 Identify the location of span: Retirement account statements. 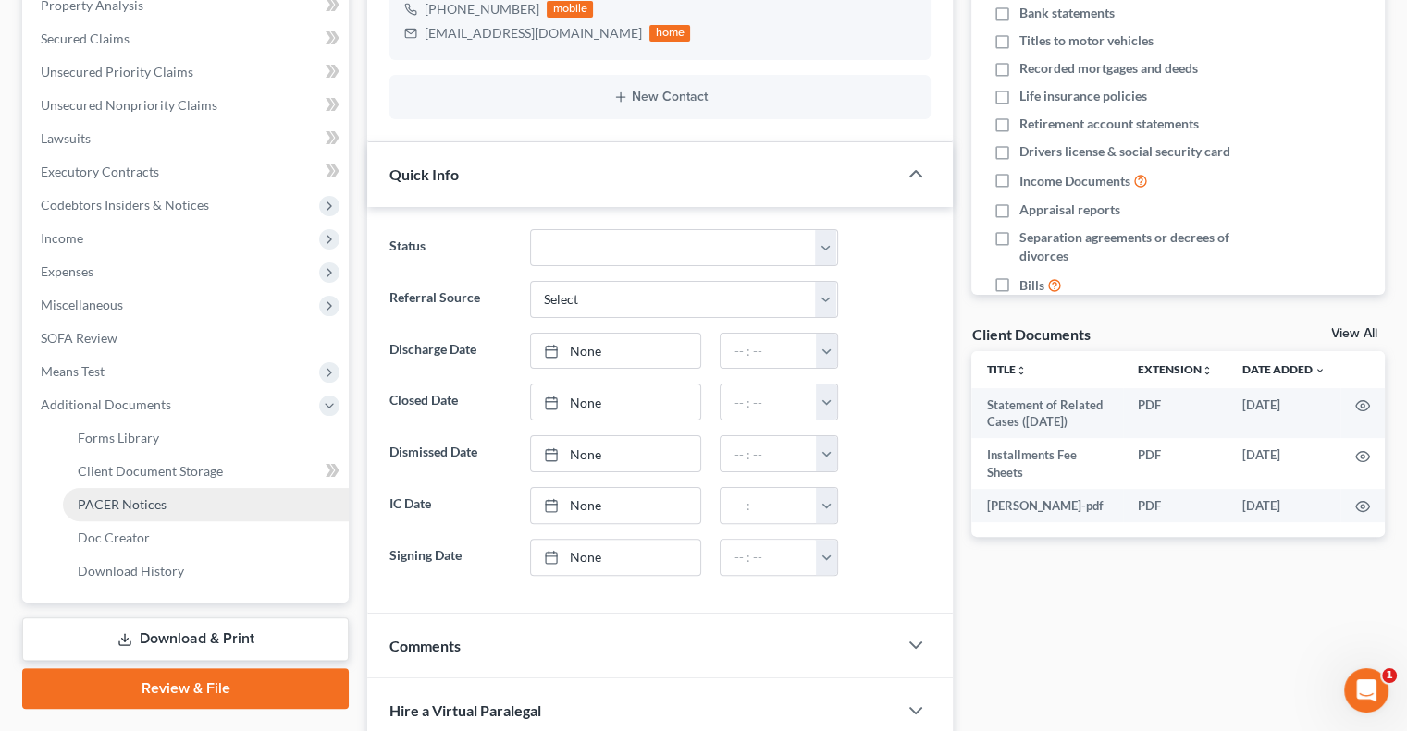
(1109, 124).